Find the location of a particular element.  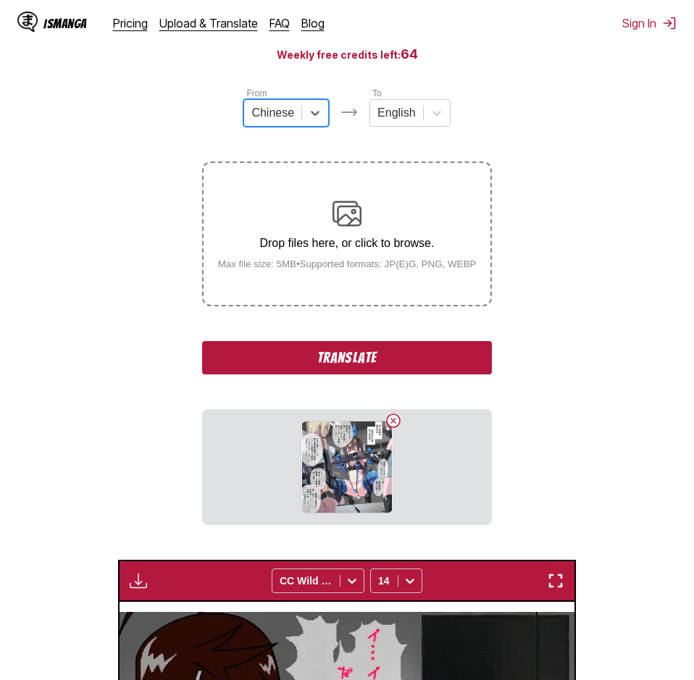

label: To is located at coordinates (377, 93).